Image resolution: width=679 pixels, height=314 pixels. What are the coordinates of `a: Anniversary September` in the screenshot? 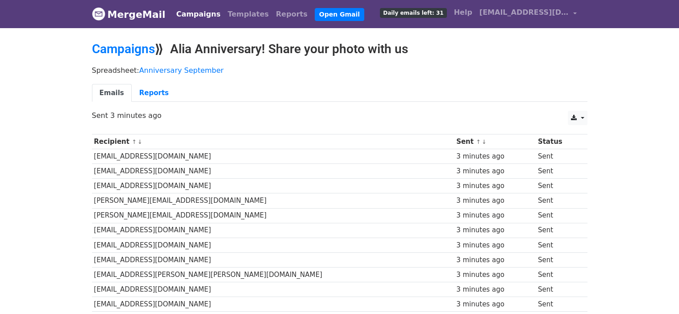 It's located at (181, 70).